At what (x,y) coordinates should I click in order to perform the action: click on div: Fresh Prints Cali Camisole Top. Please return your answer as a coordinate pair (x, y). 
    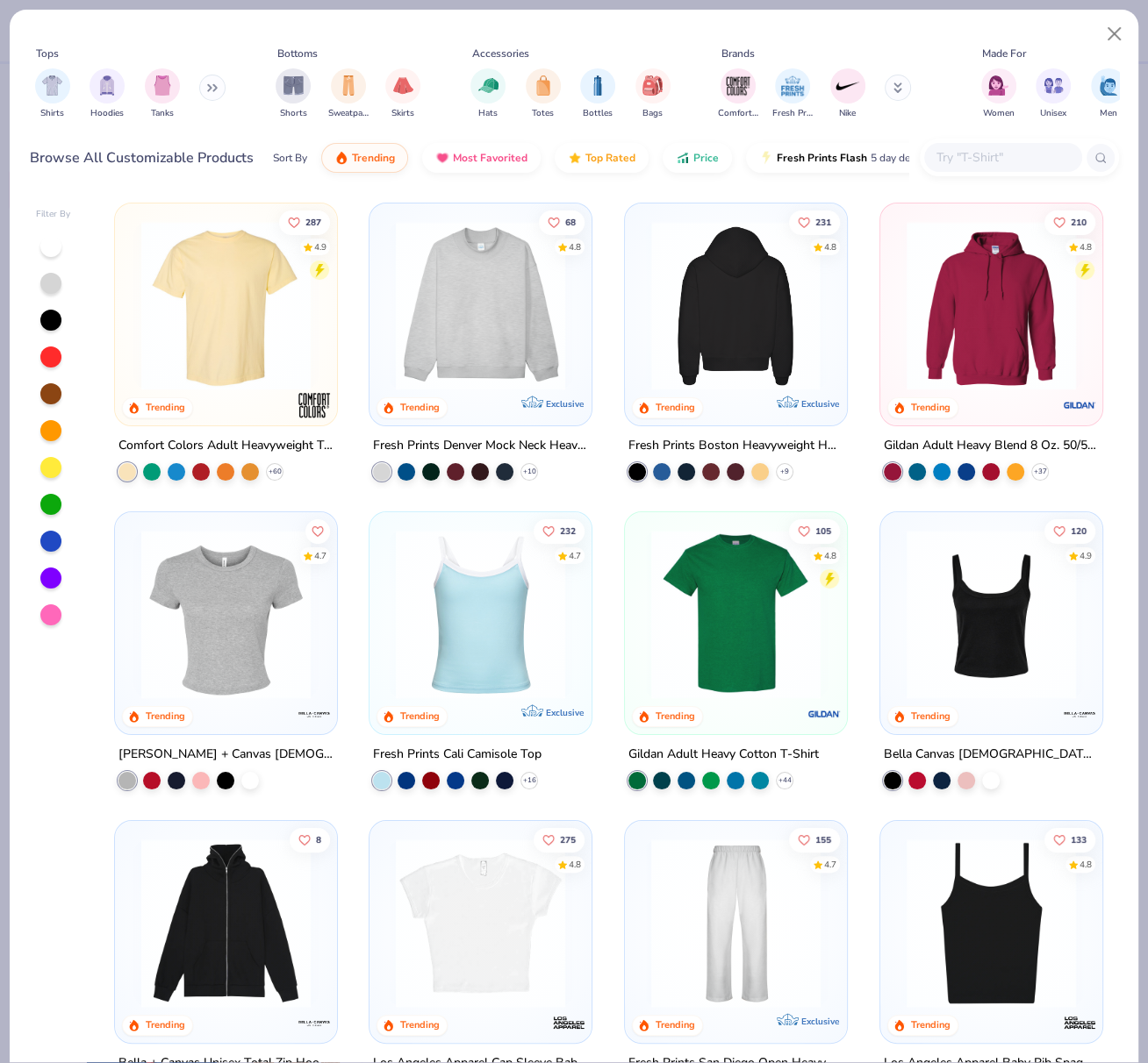
    Looking at the image, I should click on (457, 754).